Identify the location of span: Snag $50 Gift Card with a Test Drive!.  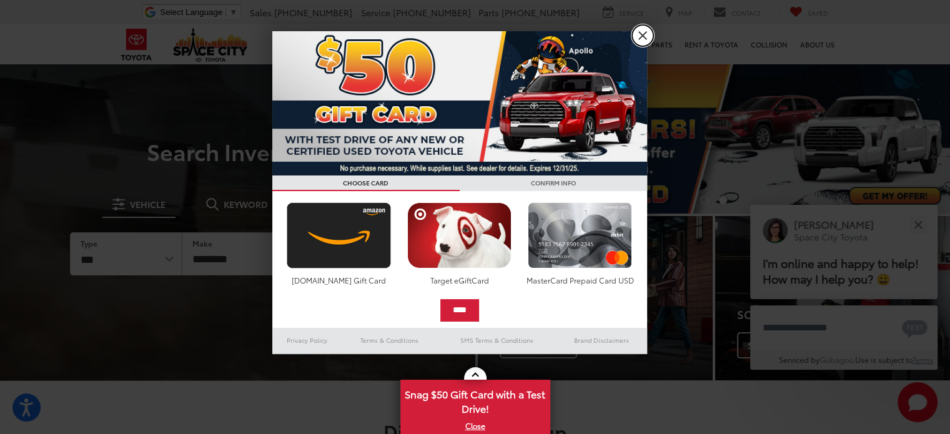
(475, 400).